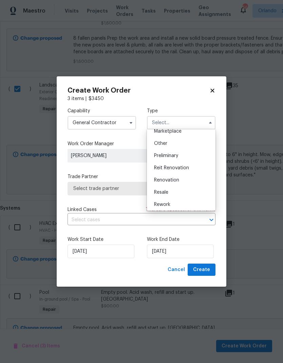 Image resolution: width=283 pixels, height=363 pixels. What do you see at coordinates (169, 210) in the screenshot?
I see `span: 13` at bounding box center [169, 210].